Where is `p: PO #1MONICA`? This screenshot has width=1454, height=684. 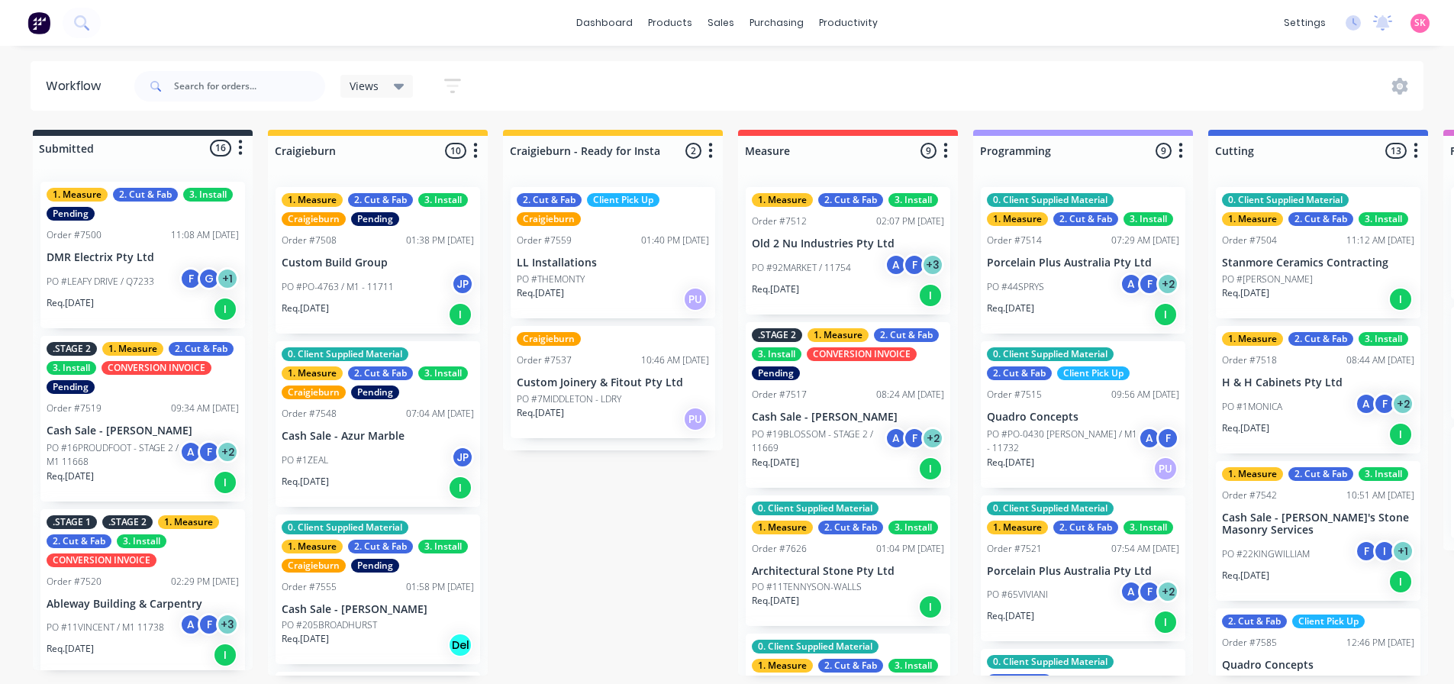
p: PO #1MONICA is located at coordinates (1251, 407).